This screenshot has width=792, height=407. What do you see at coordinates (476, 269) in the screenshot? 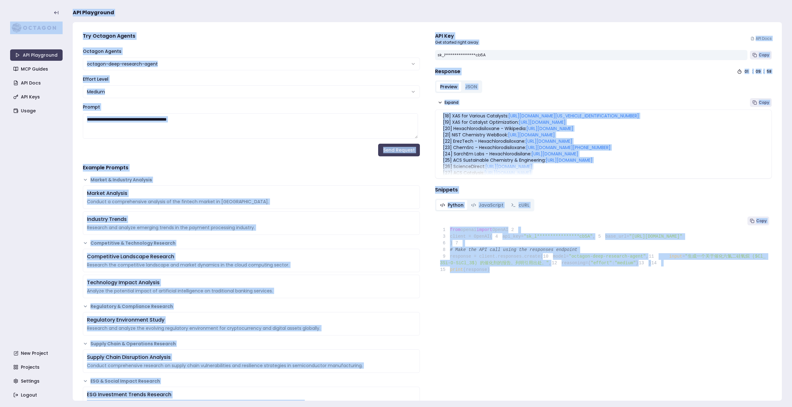
I see `span: (response)` at bounding box center [476, 269].